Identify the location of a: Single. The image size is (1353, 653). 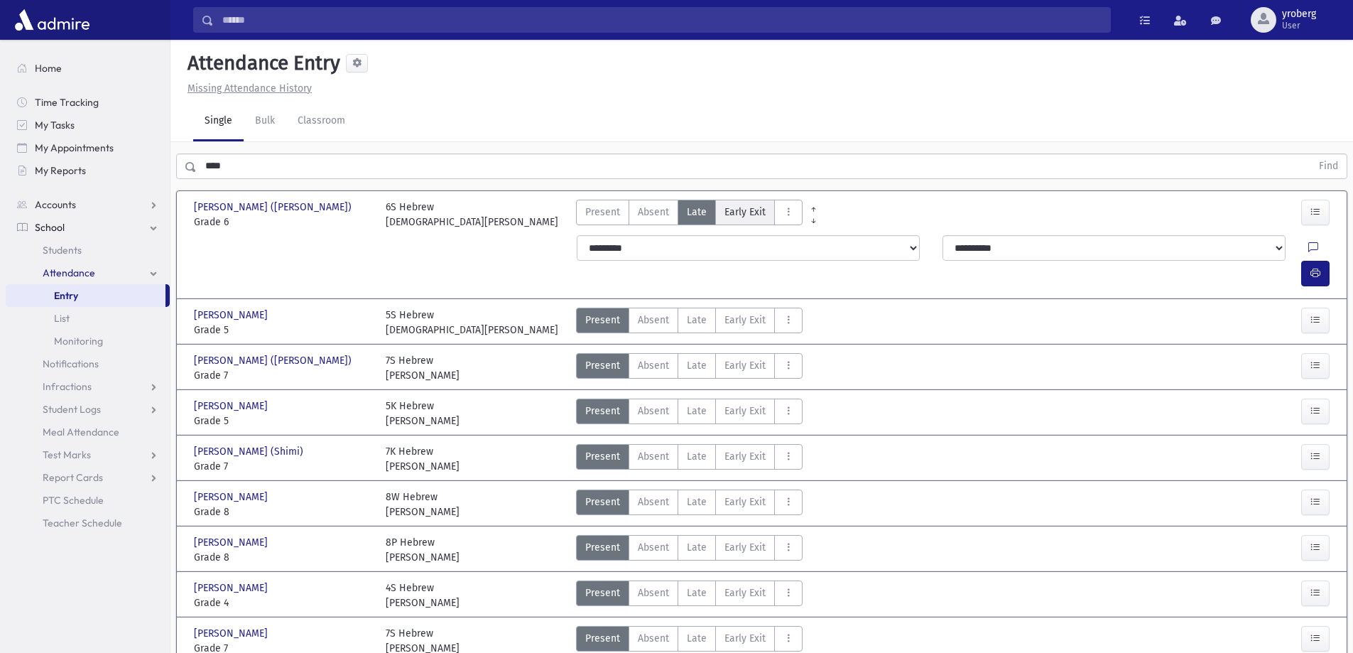
(218, 121).